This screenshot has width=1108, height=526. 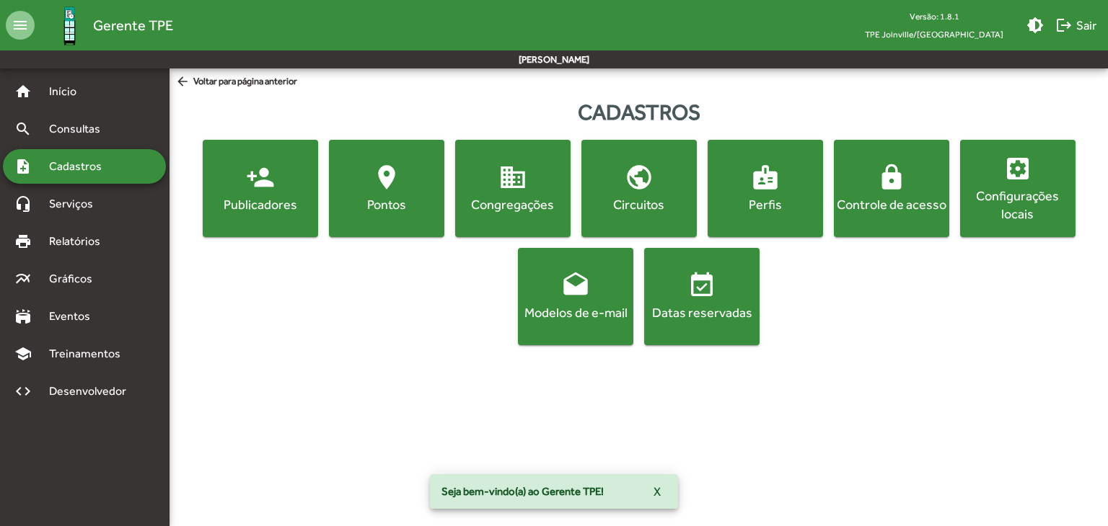 What do you see at coordinates (1018, 169) in the screenshot?
I see `mat-icon: settings_applications` at bounding box center [1018, 169].